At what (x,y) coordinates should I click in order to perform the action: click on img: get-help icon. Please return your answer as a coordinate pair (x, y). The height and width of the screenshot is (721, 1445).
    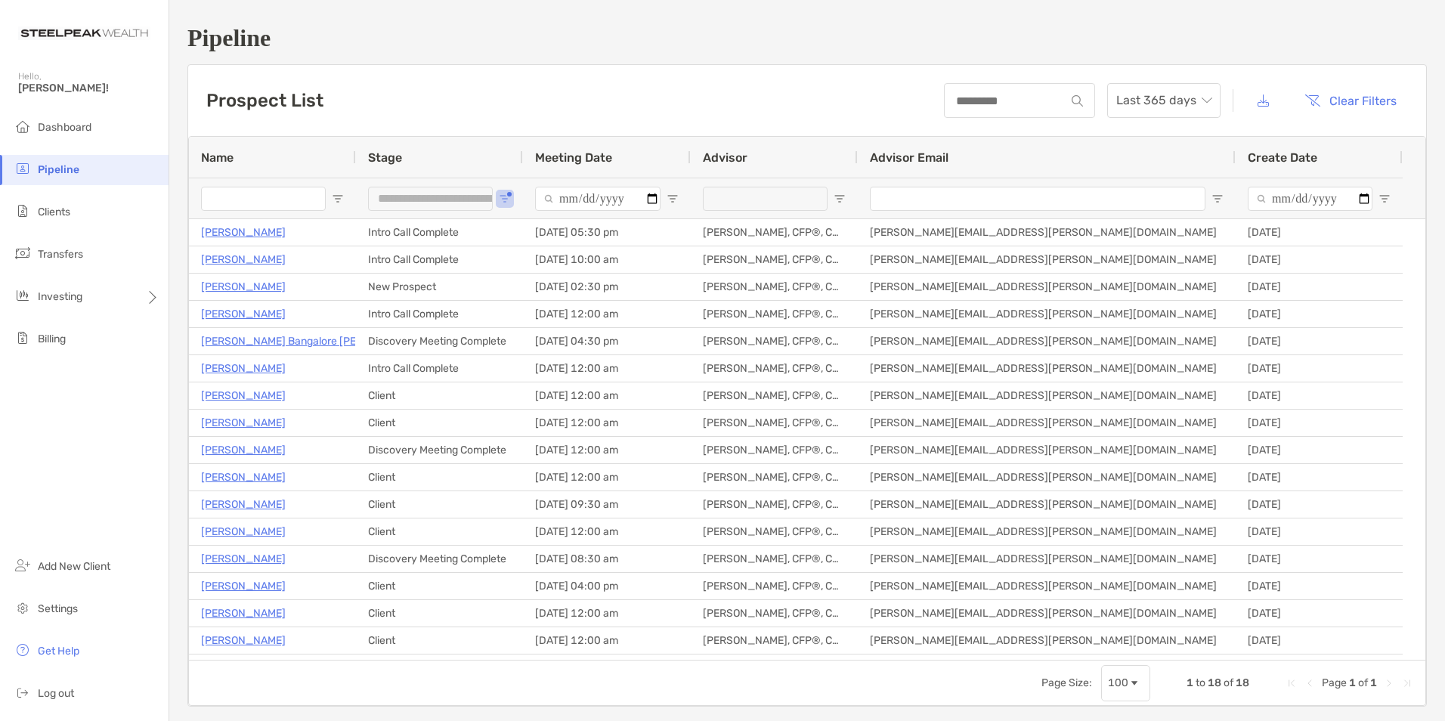
    Looking at the image, I should click on (23, 650).